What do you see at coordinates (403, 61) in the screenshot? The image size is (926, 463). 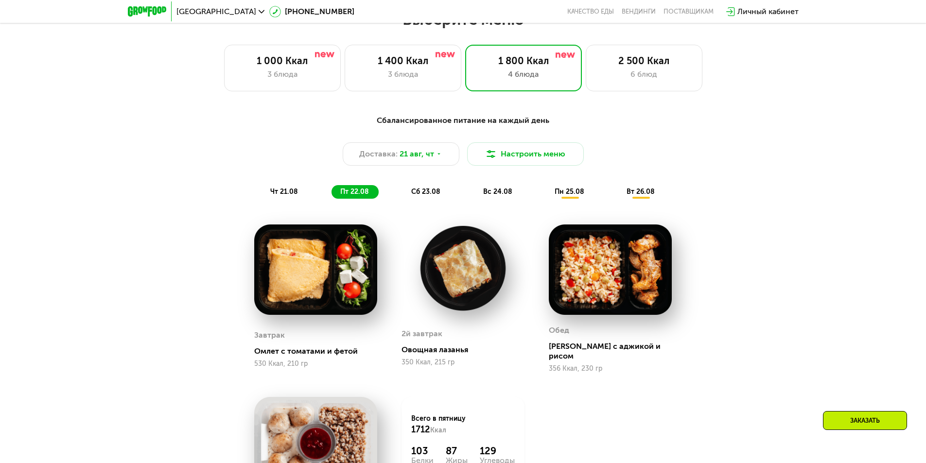 I see `div: 1 400 Ккал` at bounding box center [403, 61].